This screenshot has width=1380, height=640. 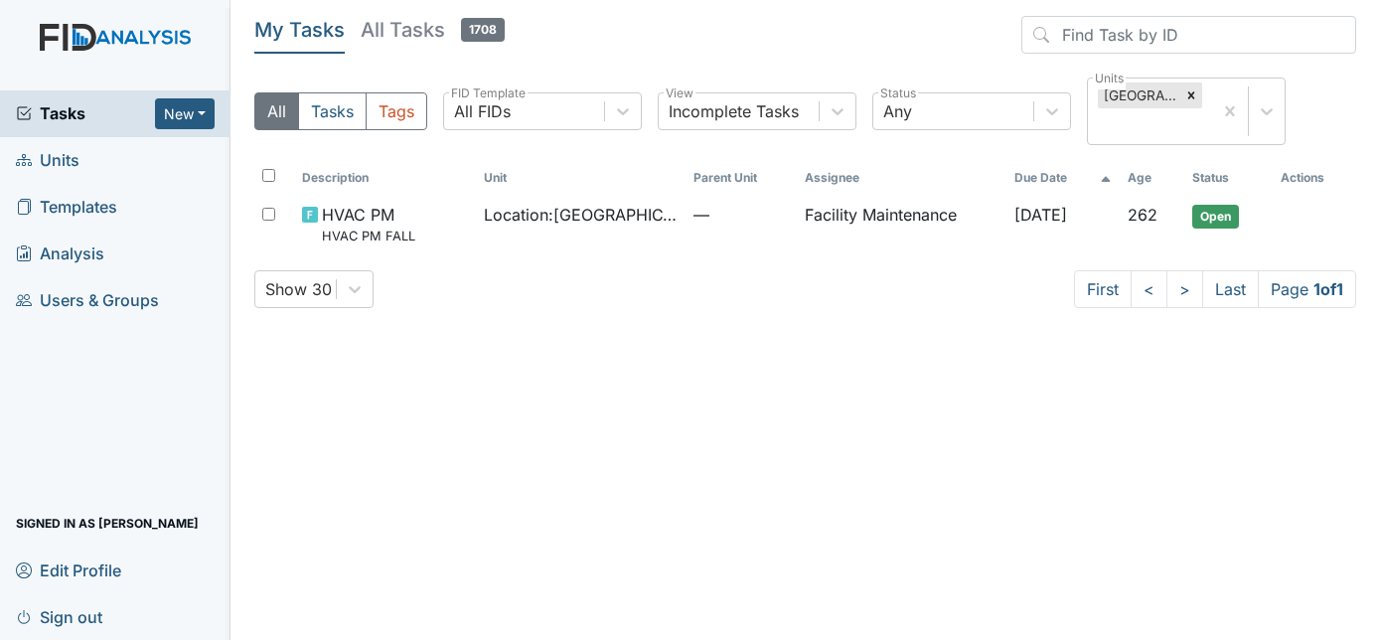 What do you see at coordinates (60, 253) in the screenshot?
I see `span: Analysis` at bounding box center [60, 253].